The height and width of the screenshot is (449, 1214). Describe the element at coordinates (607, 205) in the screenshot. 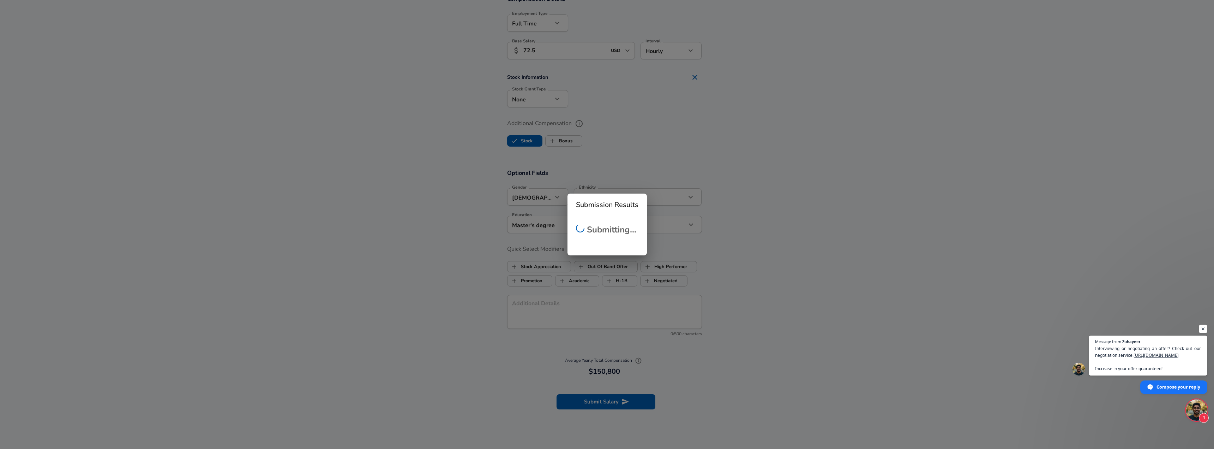

I see `h2: Submission Results` at that location.